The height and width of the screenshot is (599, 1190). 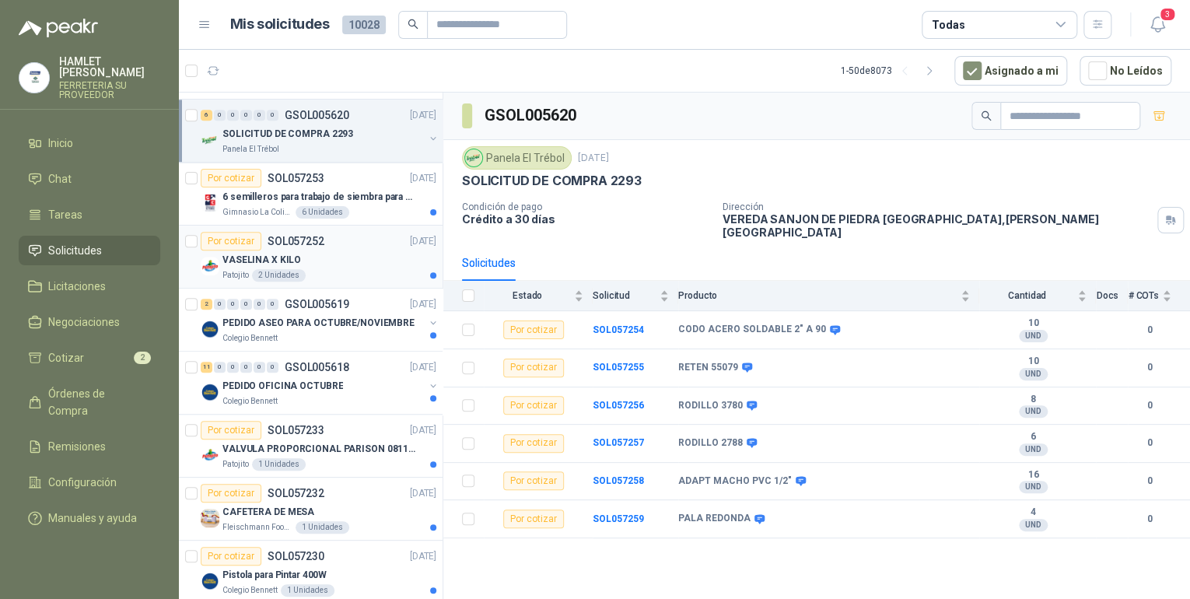 I want to click on span: Remisiones, so click(x=77, y=446).